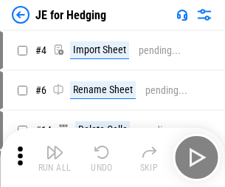  I want to click on span: # 14, so click(44, 130).